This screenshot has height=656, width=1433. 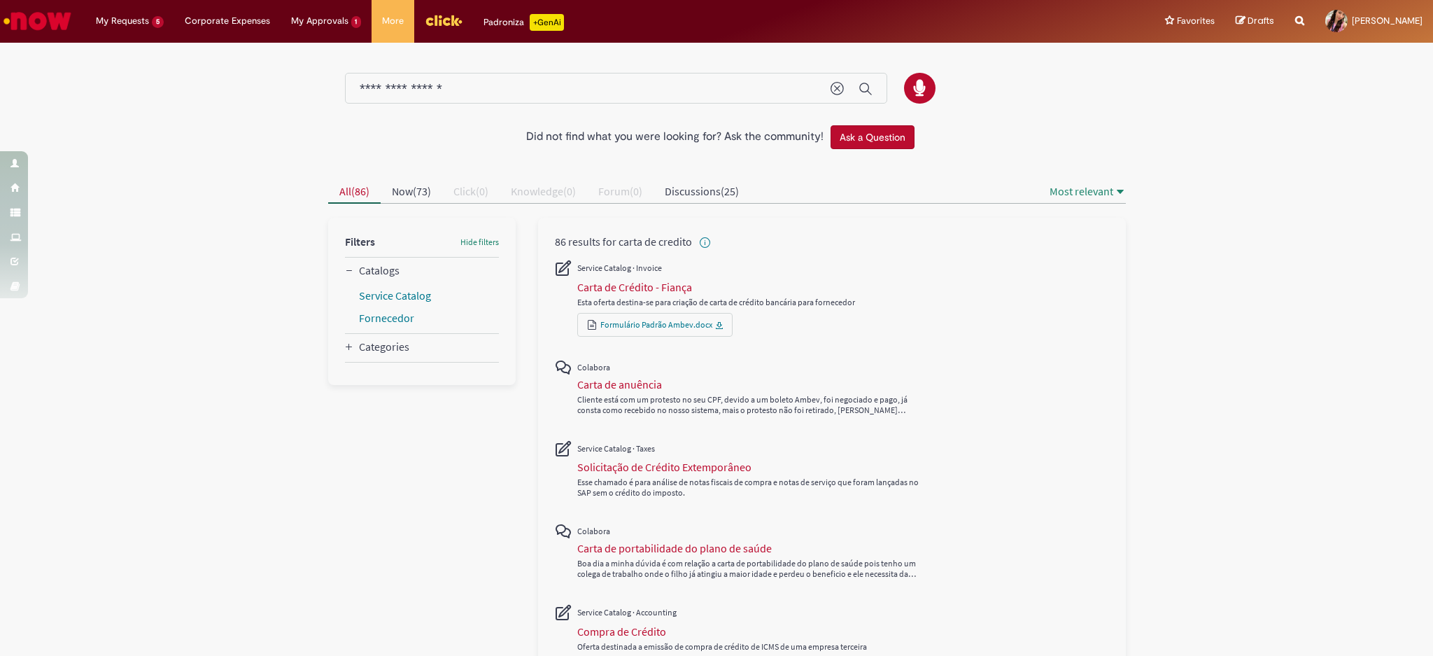 What do you see at coordinates (157, 22) in the screenshot?
I see `span: 5` at bounding box center [157, 22].